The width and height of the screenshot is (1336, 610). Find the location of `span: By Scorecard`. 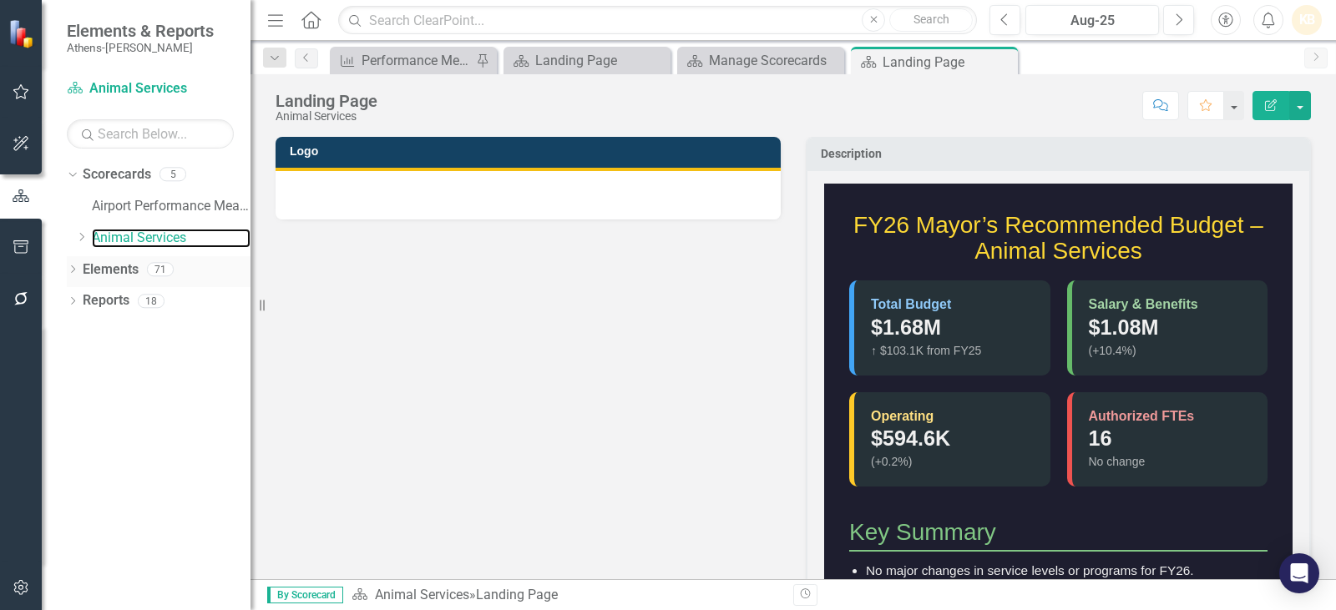

span: By Scorecard is located at coordinates (305, 595).